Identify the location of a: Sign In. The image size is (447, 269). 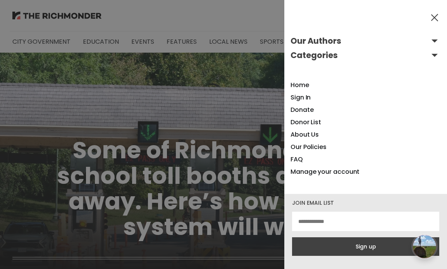
(300, 97).